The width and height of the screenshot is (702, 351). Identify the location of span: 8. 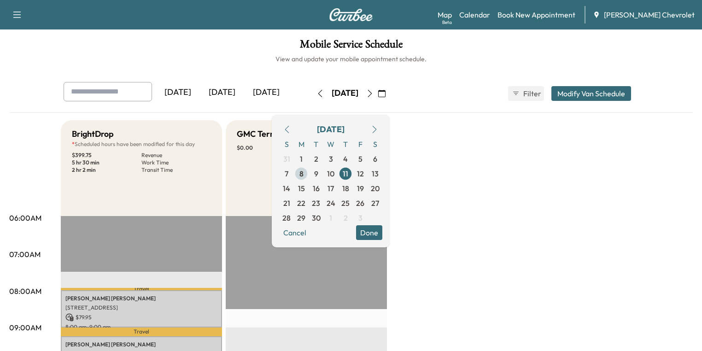
(301, 174).